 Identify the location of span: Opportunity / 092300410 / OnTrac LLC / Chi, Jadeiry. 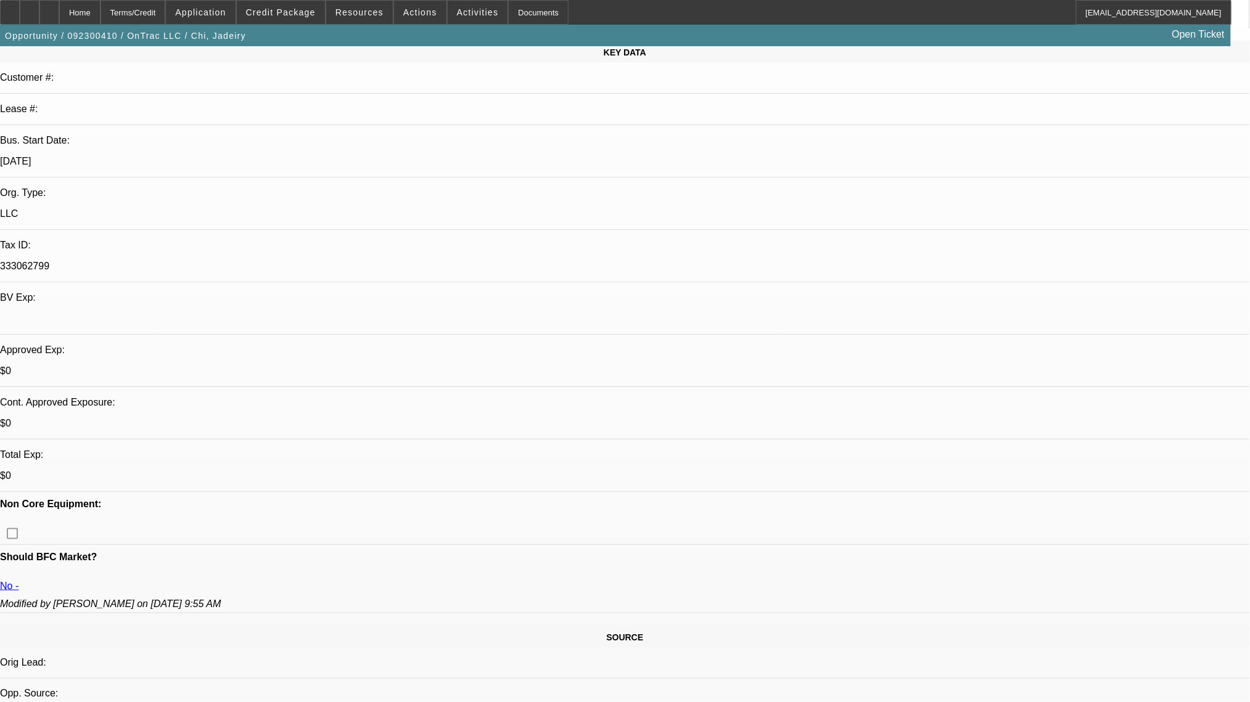
(125, 36).